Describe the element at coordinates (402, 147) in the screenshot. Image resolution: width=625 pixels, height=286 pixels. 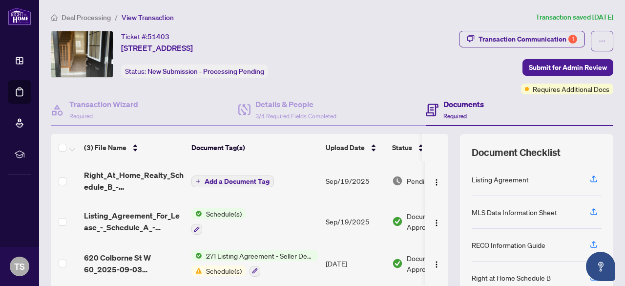
I see `span: Status` at that location.